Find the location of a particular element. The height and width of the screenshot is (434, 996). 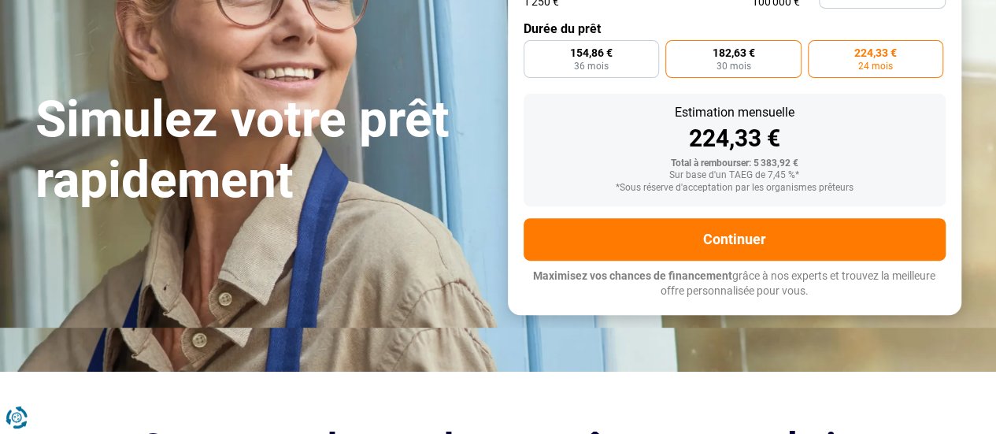

h1: Simulez votre prêt rapidement is located at coordinates (262, 150).